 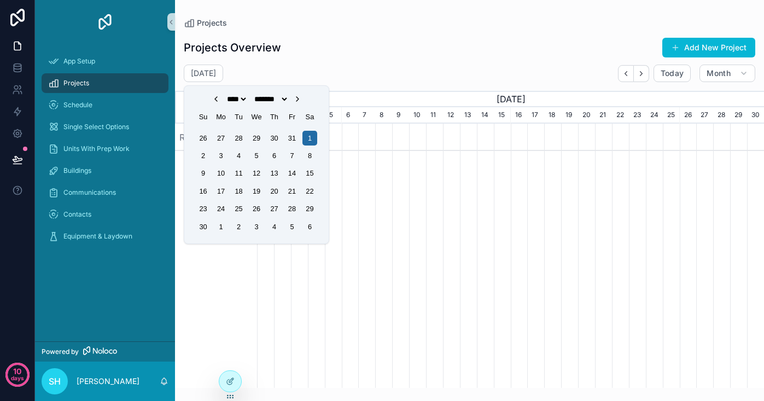 I want to click on div: Choose Tuesday, April 4th, 2028, so click(x=239, y=155).